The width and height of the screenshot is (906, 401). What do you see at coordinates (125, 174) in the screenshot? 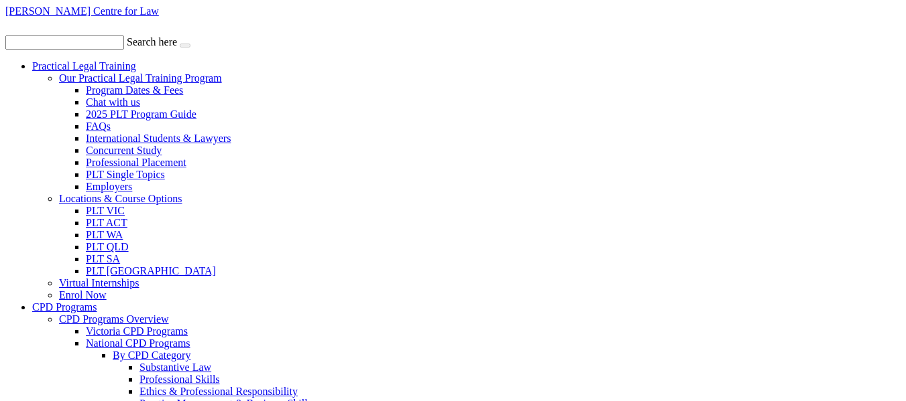
I see `a: PLT Single Topics` at bounding box center [125, 174].